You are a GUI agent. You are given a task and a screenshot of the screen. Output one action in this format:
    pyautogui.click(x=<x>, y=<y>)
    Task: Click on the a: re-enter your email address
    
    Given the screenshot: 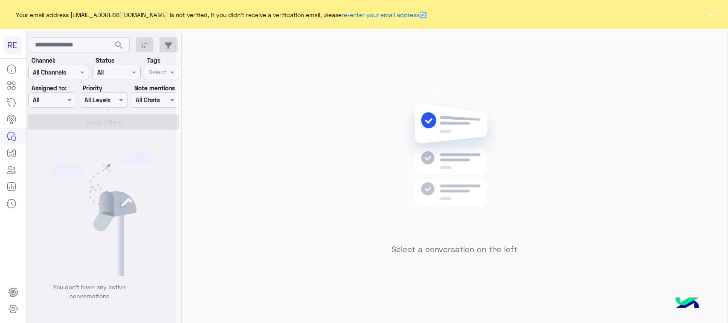 What is the action you would take?
    pyautogui.click(x=381, y=15)
    